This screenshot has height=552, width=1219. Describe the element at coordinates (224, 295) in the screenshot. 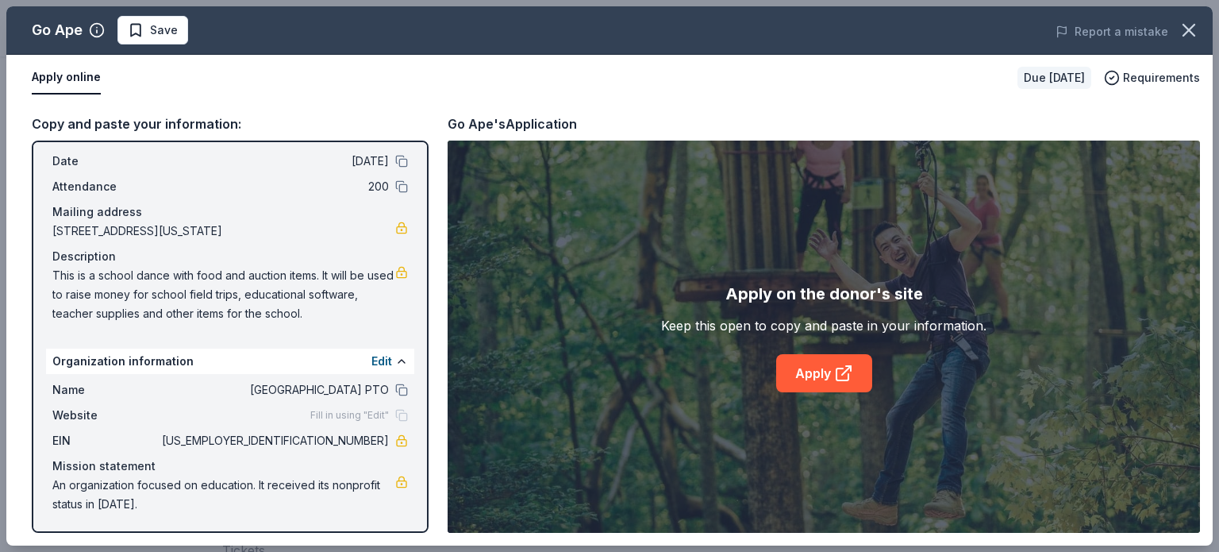

I see `span: This is a school dance with food and auction items. It will be used to raise money for school fie...` at that location.